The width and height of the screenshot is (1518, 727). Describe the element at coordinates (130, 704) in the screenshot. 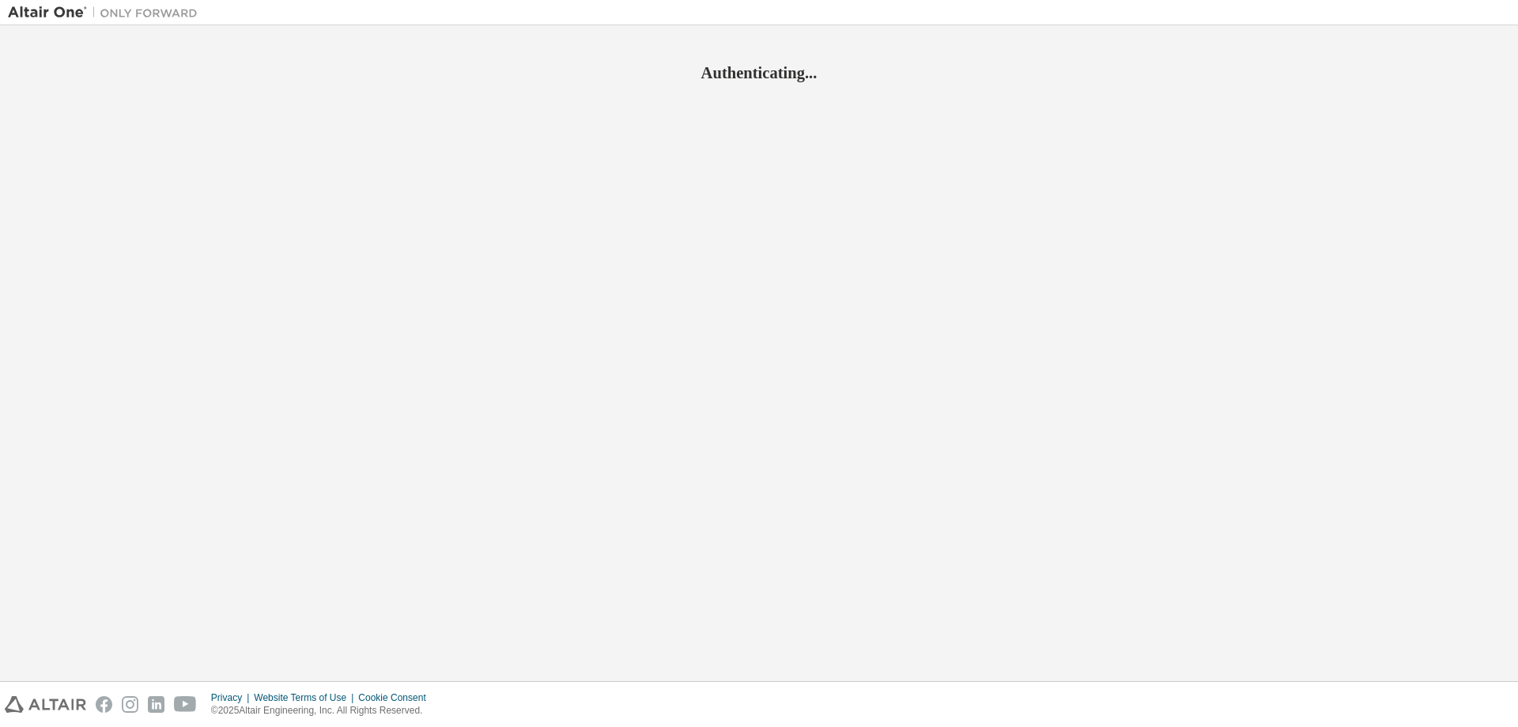

I see `img: instagram.svg` at that location.